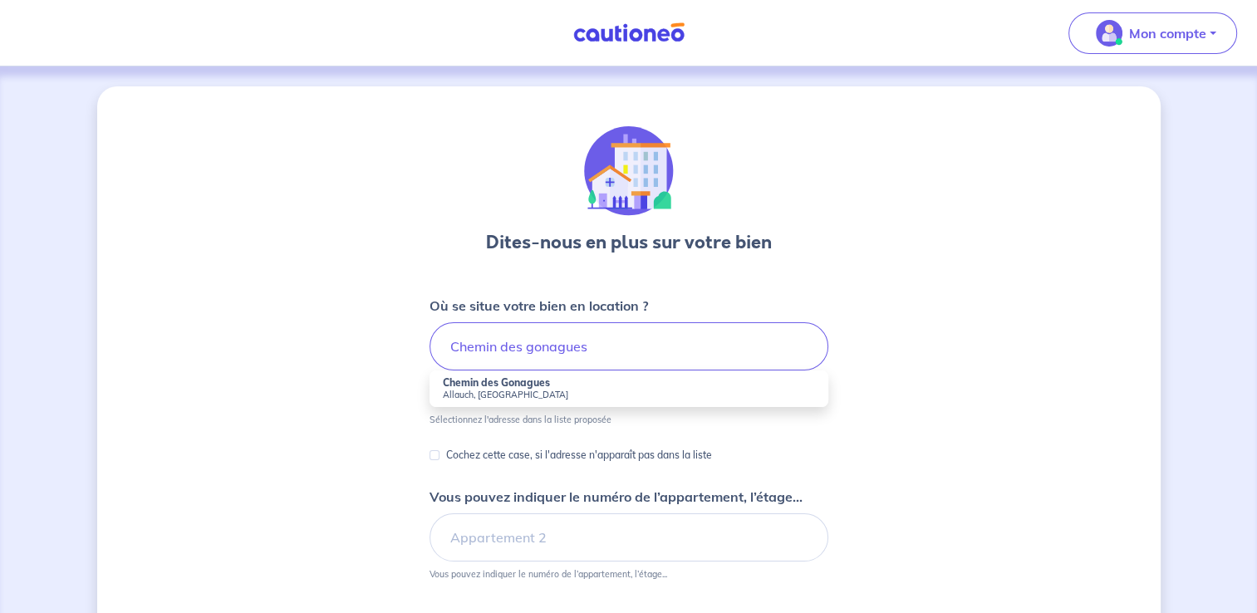 This screenshot has height=613, width=1257. What do you see at coordinates (1109, 33) in the screenshot?
I see `img: illu_account_valid_menu.svg` at bounding box center [1109, 33].